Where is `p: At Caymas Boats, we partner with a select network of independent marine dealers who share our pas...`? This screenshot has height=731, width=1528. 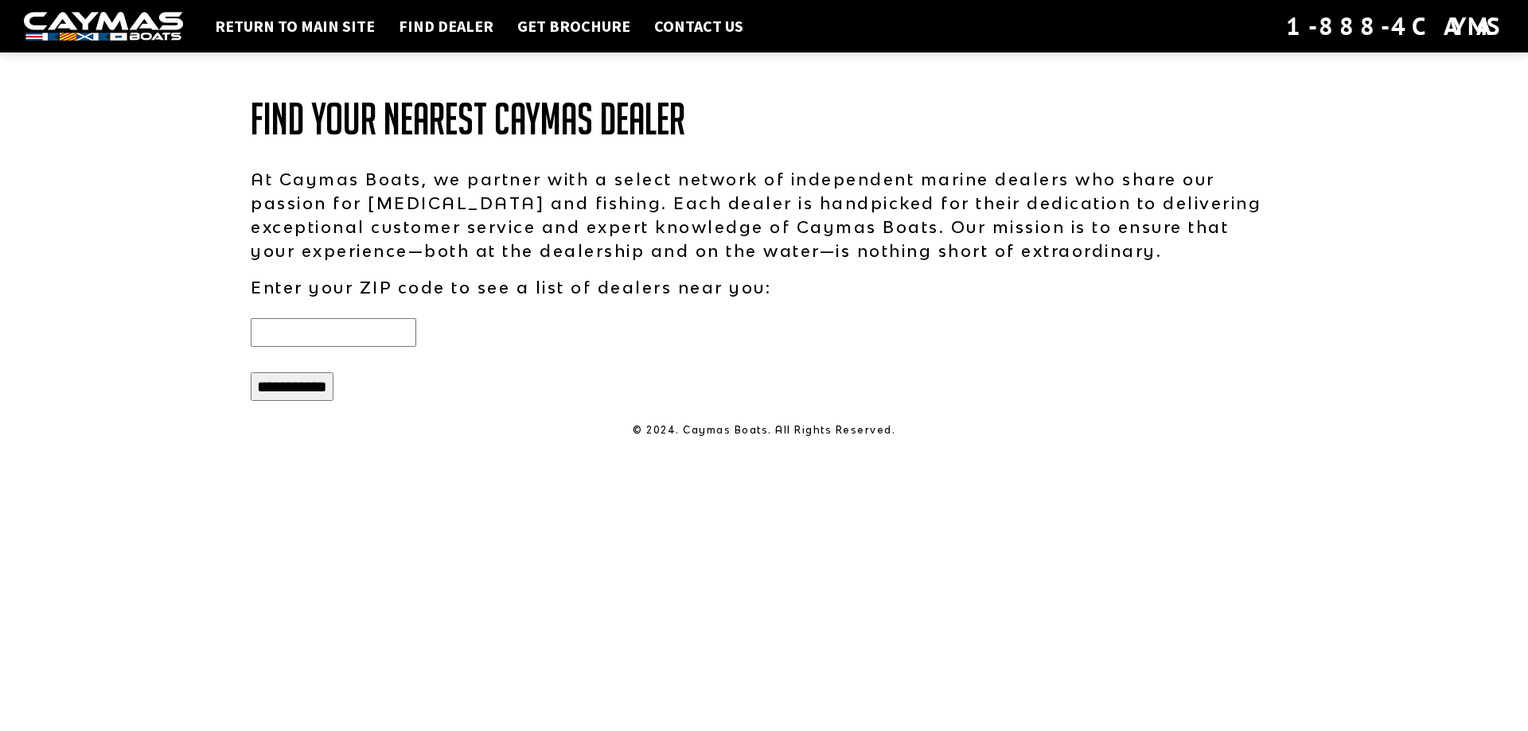 p: At Caymas Boats, we partner with a select network of independent marine dealers who share our pas... is located at coordinates (764, 215).